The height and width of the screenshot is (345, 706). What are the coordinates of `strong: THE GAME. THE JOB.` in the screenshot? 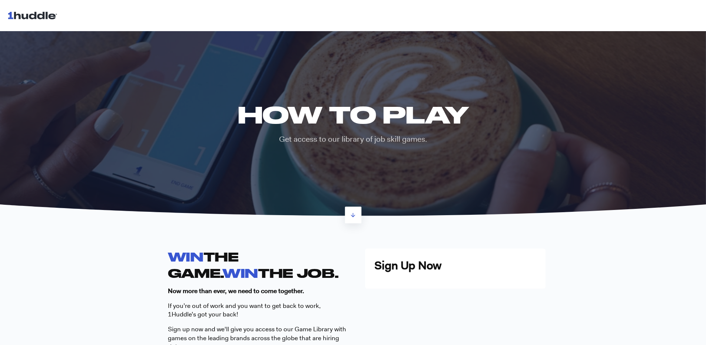 It's located at (253, 264).